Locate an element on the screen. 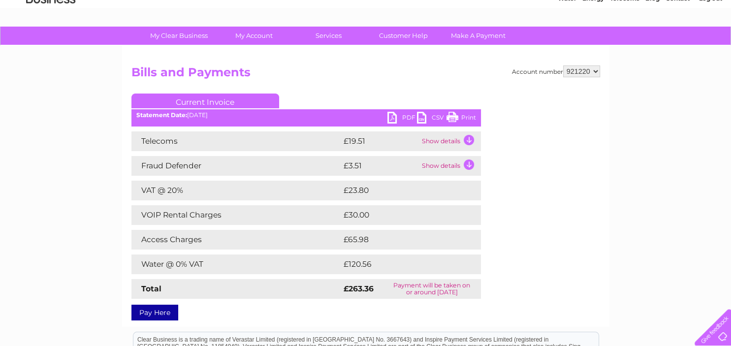 This screenshot has height=346, width=731. a: Energy is located at coordinates (593, 45).